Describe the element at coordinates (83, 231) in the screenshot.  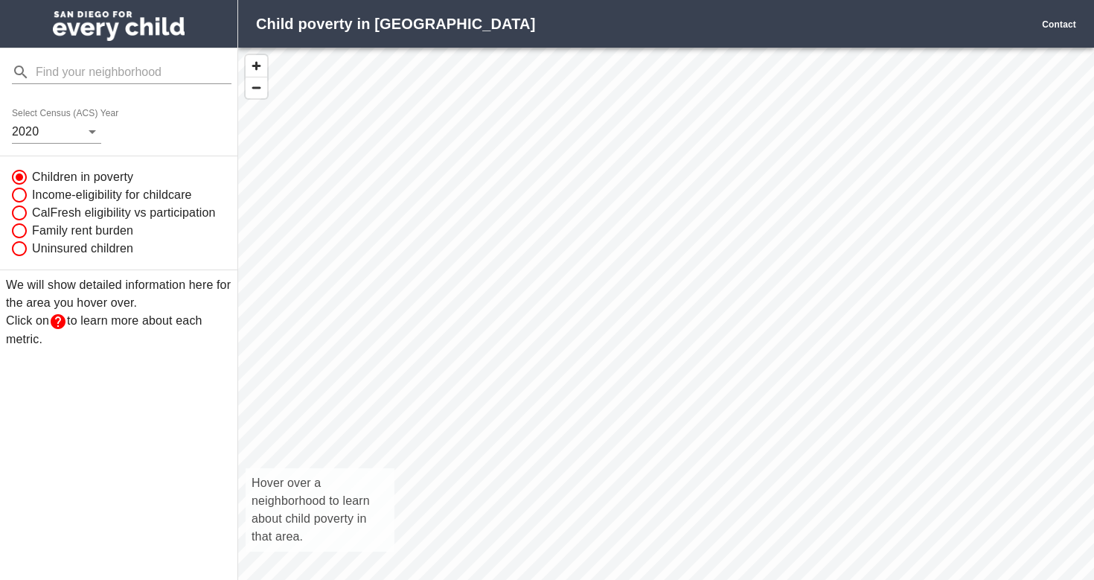
I see `span: Family rent burden` at that location.